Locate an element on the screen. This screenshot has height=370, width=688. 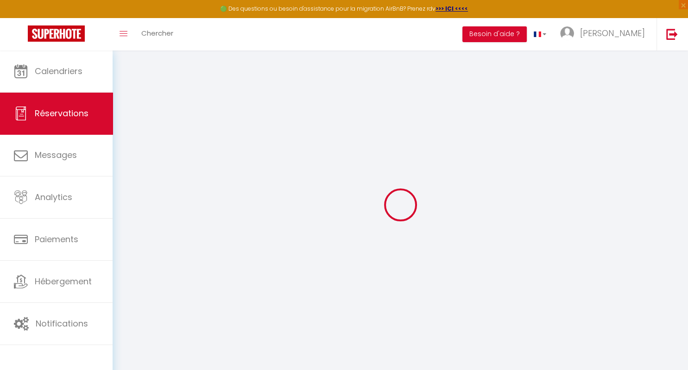
span: Chercher is located at coordinates (157, 33).